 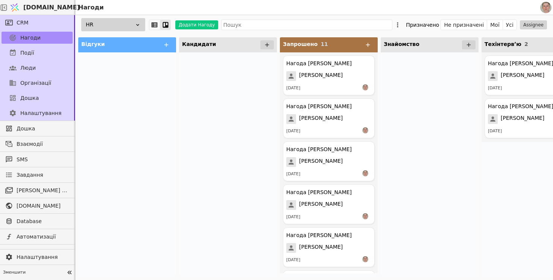 I want to click on span: Техінтервʼю, so click(x=503, y=44).